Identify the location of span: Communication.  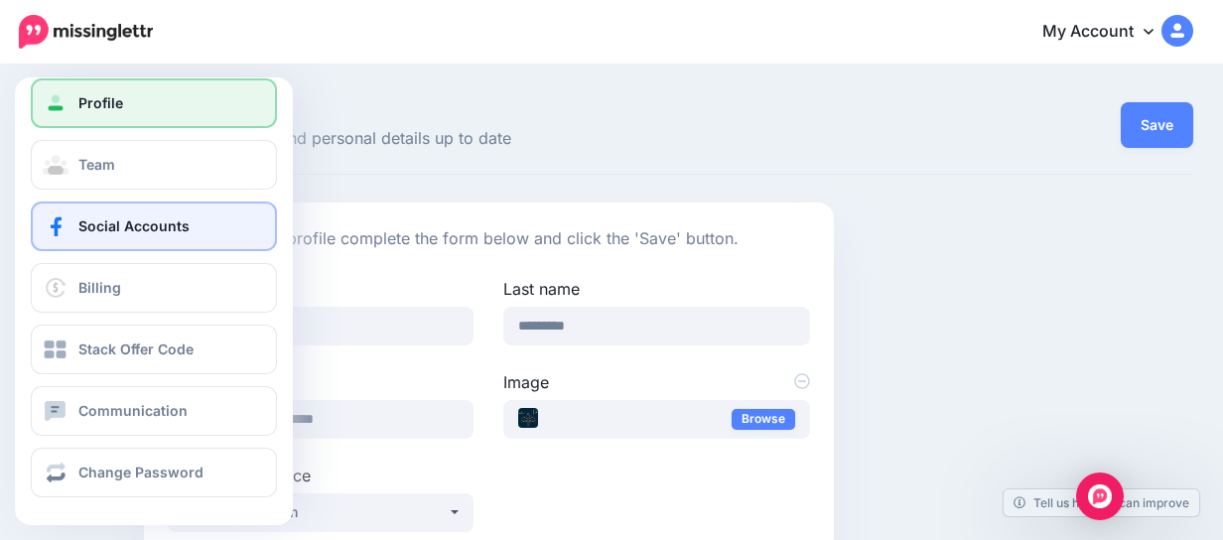
(133, 410).